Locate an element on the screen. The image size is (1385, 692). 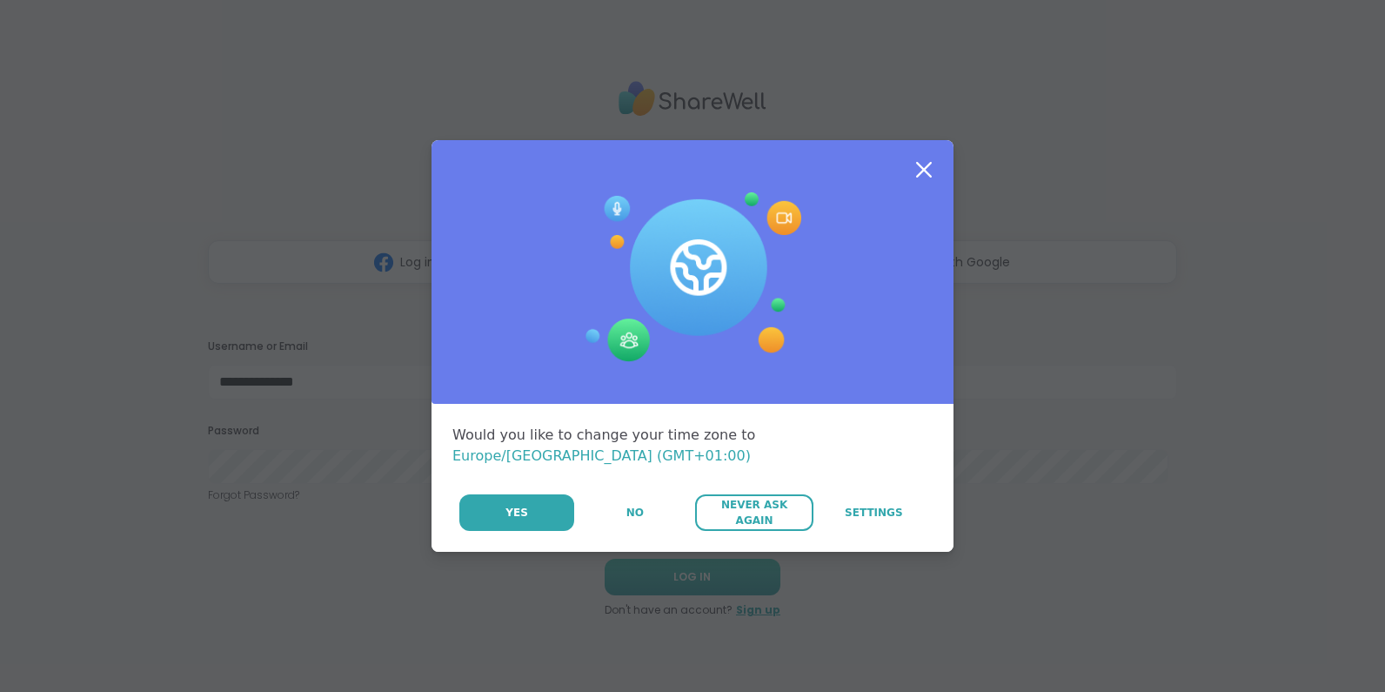
div: Would you like to change your time zone to is located at coordinates (693, 446).